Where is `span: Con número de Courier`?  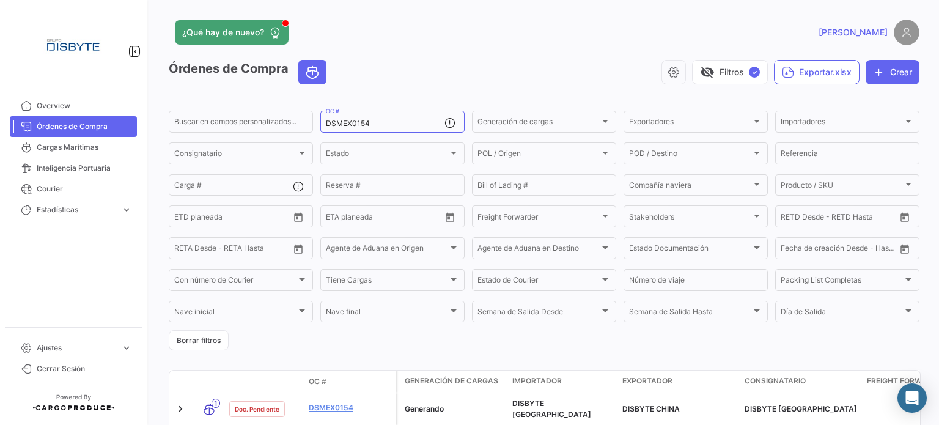 span: Con número de Courier is located at coordinates (235, 282).